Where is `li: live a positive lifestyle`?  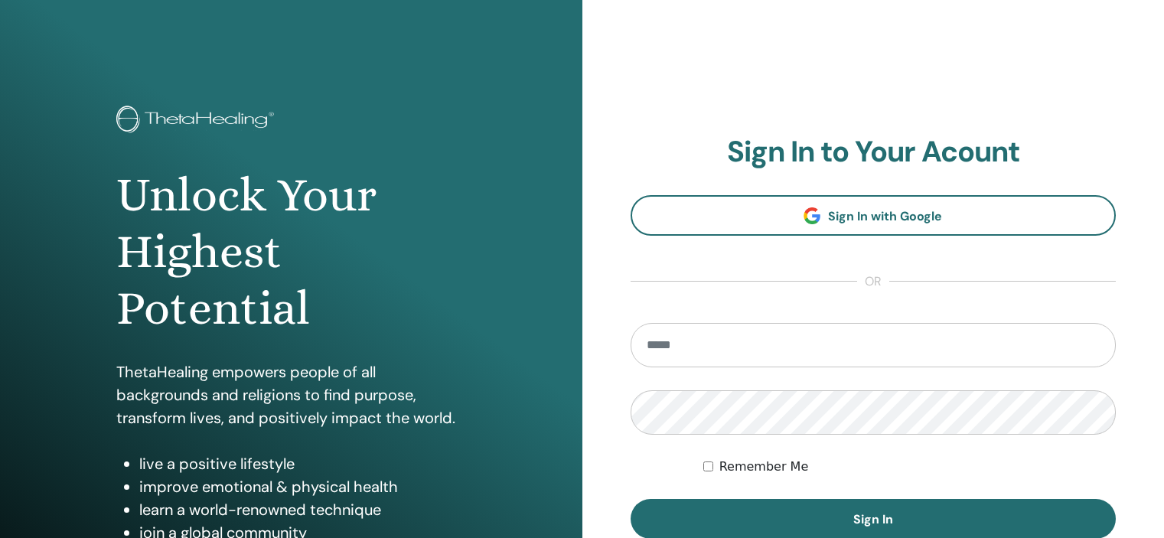 li: live a positive lifestyle is located at coordinates (302, 464).